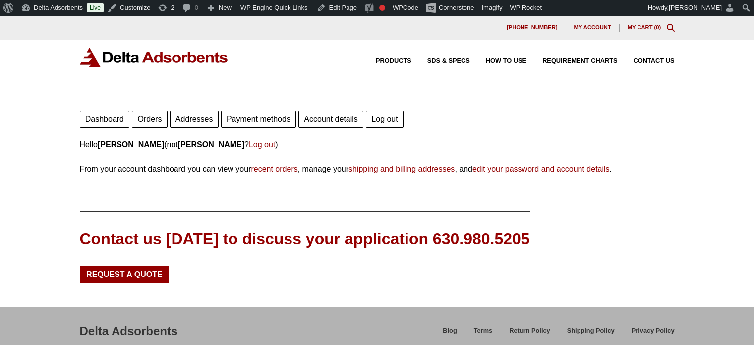 This screenshot has width=754, height=345. Describe the element at coordinates (105, 119) in the screenshot. I see `a: Dashboard` at that location.